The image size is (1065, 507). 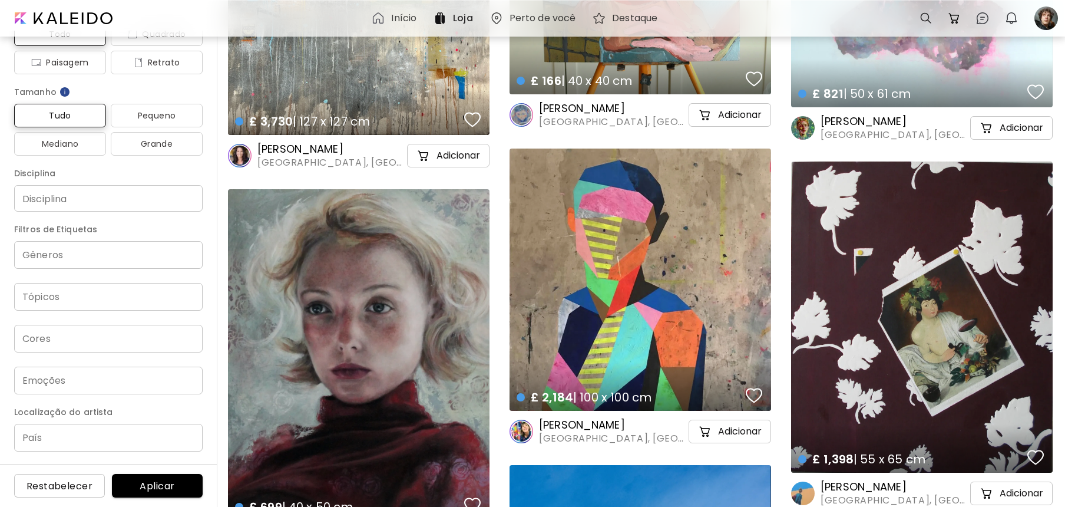 I want to click on a: Destaque, so click(x=627, y=18).